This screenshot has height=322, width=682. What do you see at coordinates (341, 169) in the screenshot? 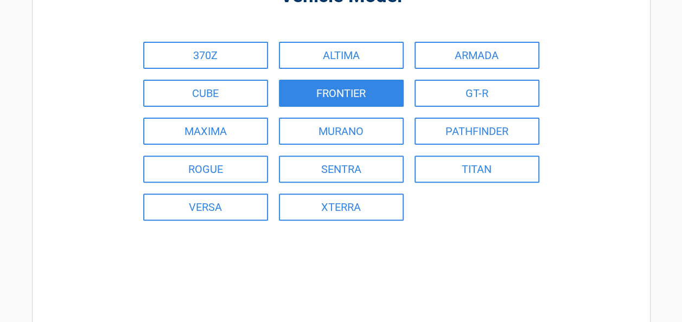
I see `a: SENTRA` at bounding box center [341, 169].